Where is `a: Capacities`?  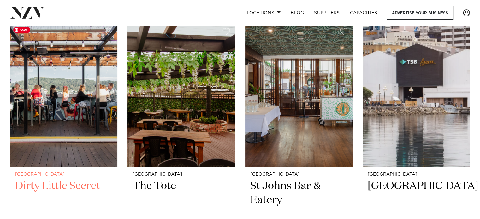
a: Capacities is located at coordinates (364, 13).